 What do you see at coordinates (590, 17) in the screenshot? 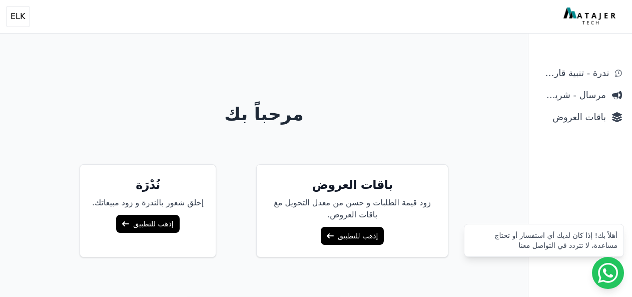
I see `img: MatajerTech Logo` at bounding box center [590, 17].